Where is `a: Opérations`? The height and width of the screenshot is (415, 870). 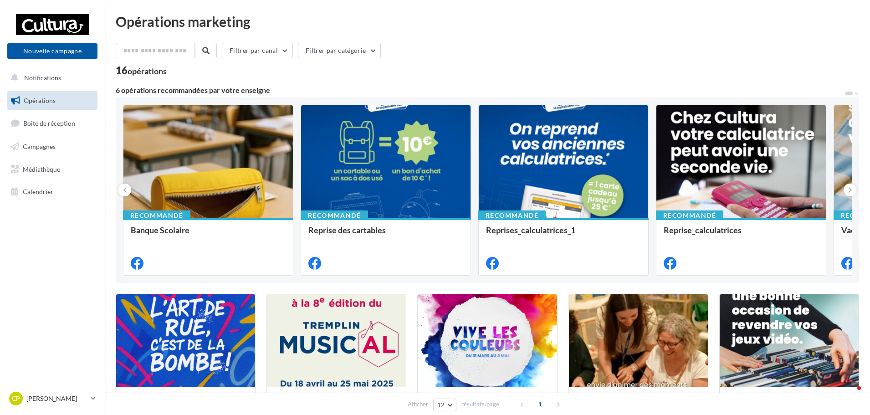
a: Opérations is located at coordinates (52, 101).